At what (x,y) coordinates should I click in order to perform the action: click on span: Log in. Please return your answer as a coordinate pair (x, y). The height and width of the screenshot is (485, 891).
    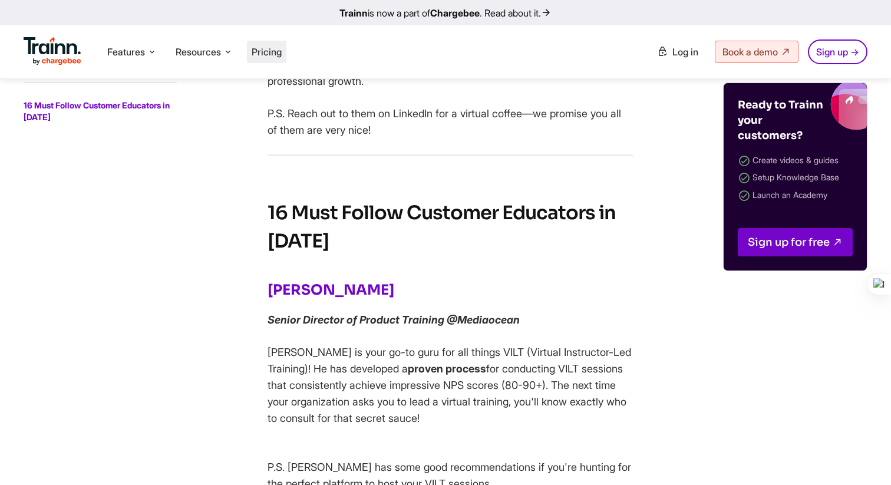
    Looking at the image, I should click on (685, 52).